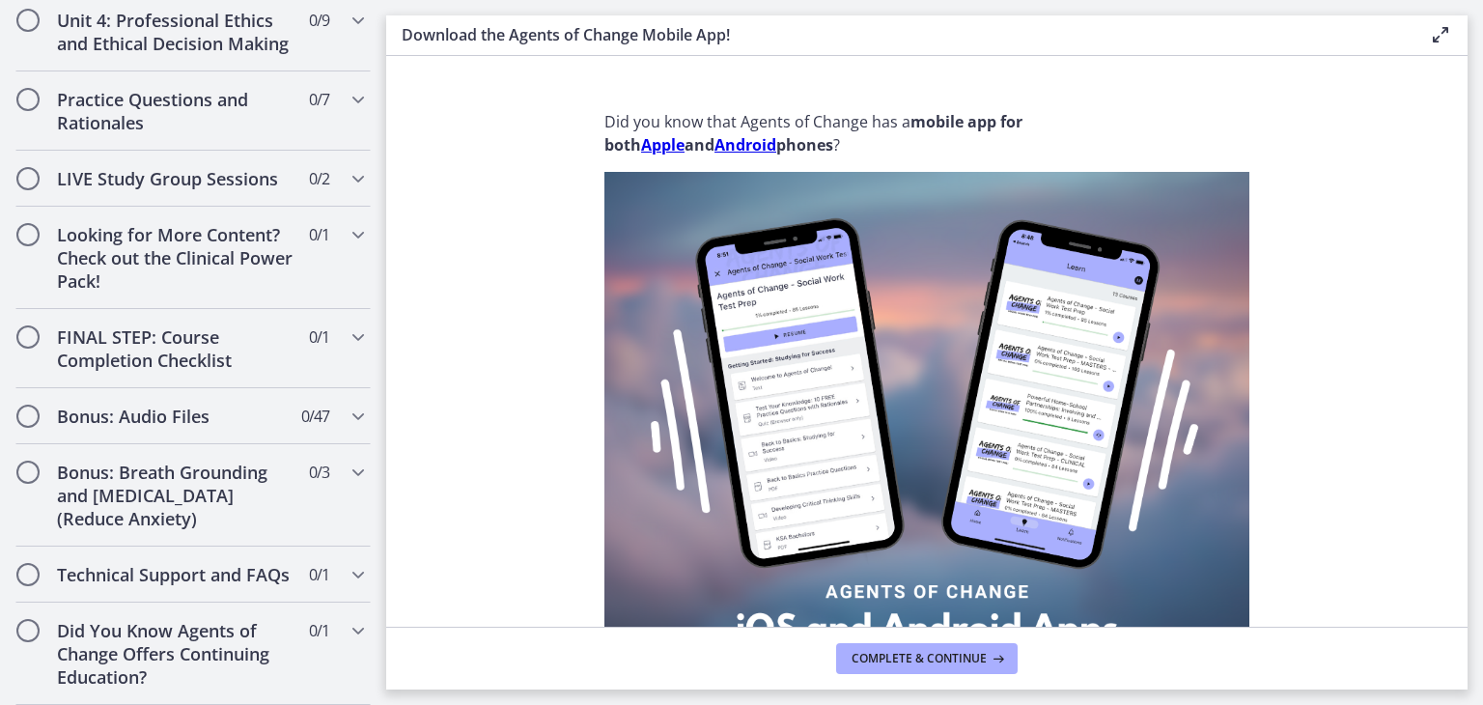 The width and height of the screenshot is (1483, 705). I want to click on p: Did you know that Agents of Change has a ?, so click(927, 133).